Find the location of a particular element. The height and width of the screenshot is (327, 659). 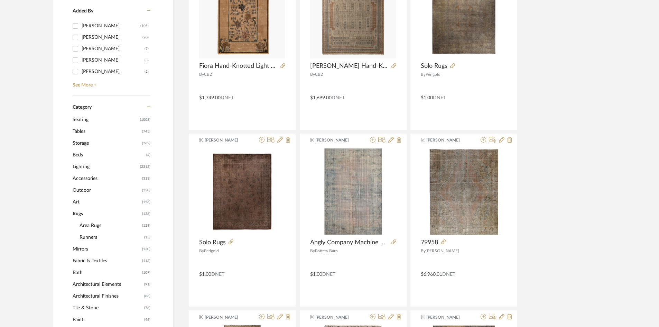

span: Seating is located at coordinates (105, 120).